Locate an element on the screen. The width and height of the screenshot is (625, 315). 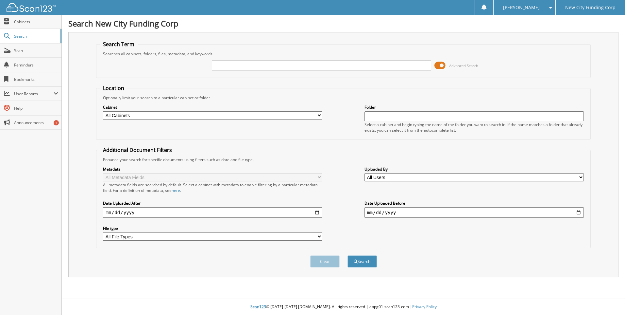
legend: Location is located at coordinates (113, 88).